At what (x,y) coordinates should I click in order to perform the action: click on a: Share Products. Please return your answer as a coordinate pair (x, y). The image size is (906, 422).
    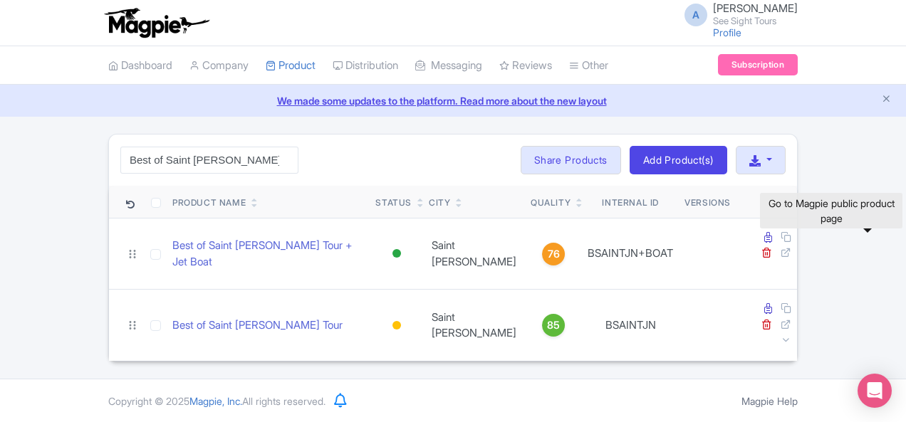
    Looking at the image, I should click on (570, 160).